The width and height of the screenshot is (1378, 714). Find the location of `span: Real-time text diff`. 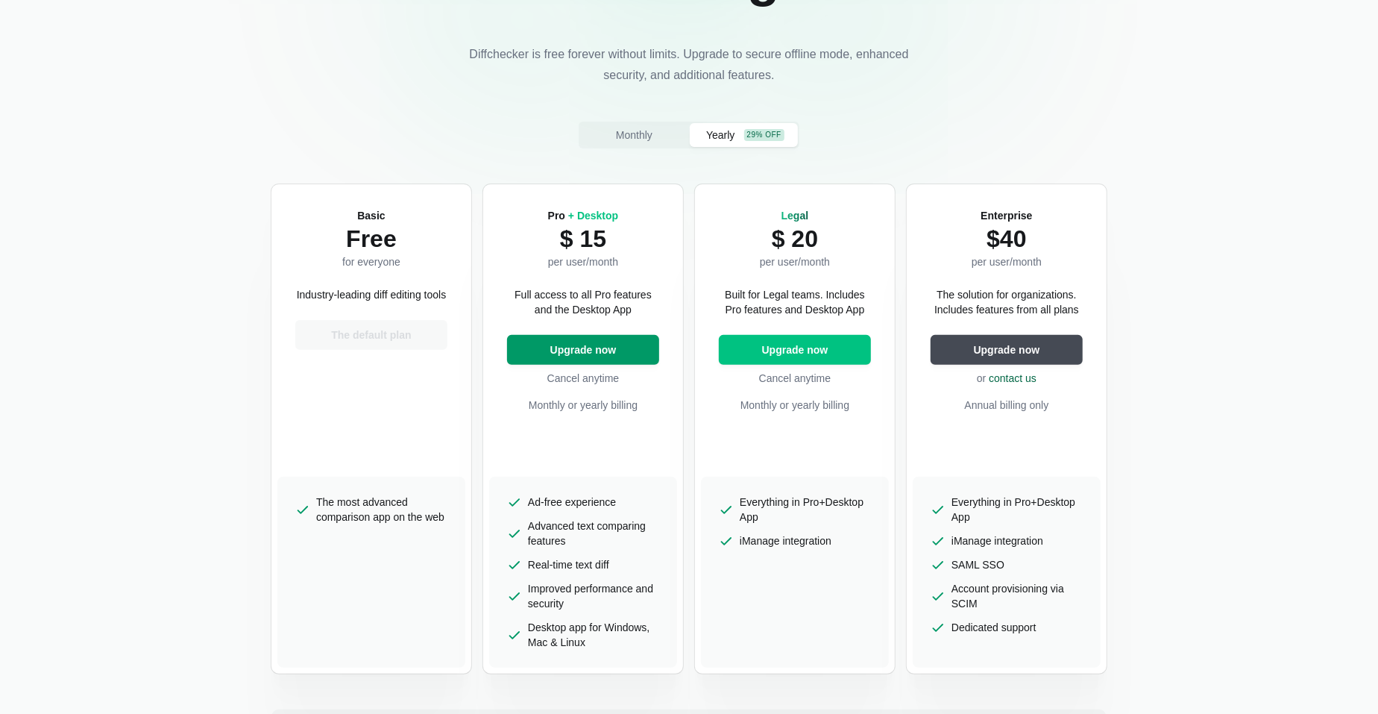

span: Real-time text diff is located at coordinates (568, 565).